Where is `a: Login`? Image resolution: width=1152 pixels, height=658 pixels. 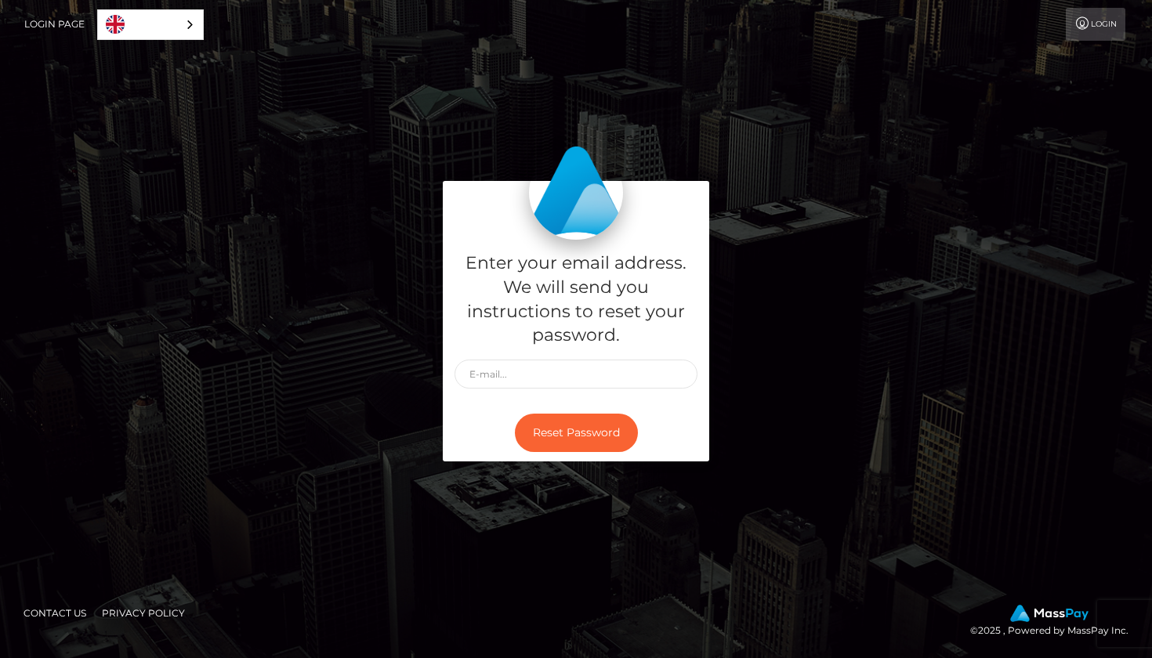 a: Login is located at coordinates (1096, 24).